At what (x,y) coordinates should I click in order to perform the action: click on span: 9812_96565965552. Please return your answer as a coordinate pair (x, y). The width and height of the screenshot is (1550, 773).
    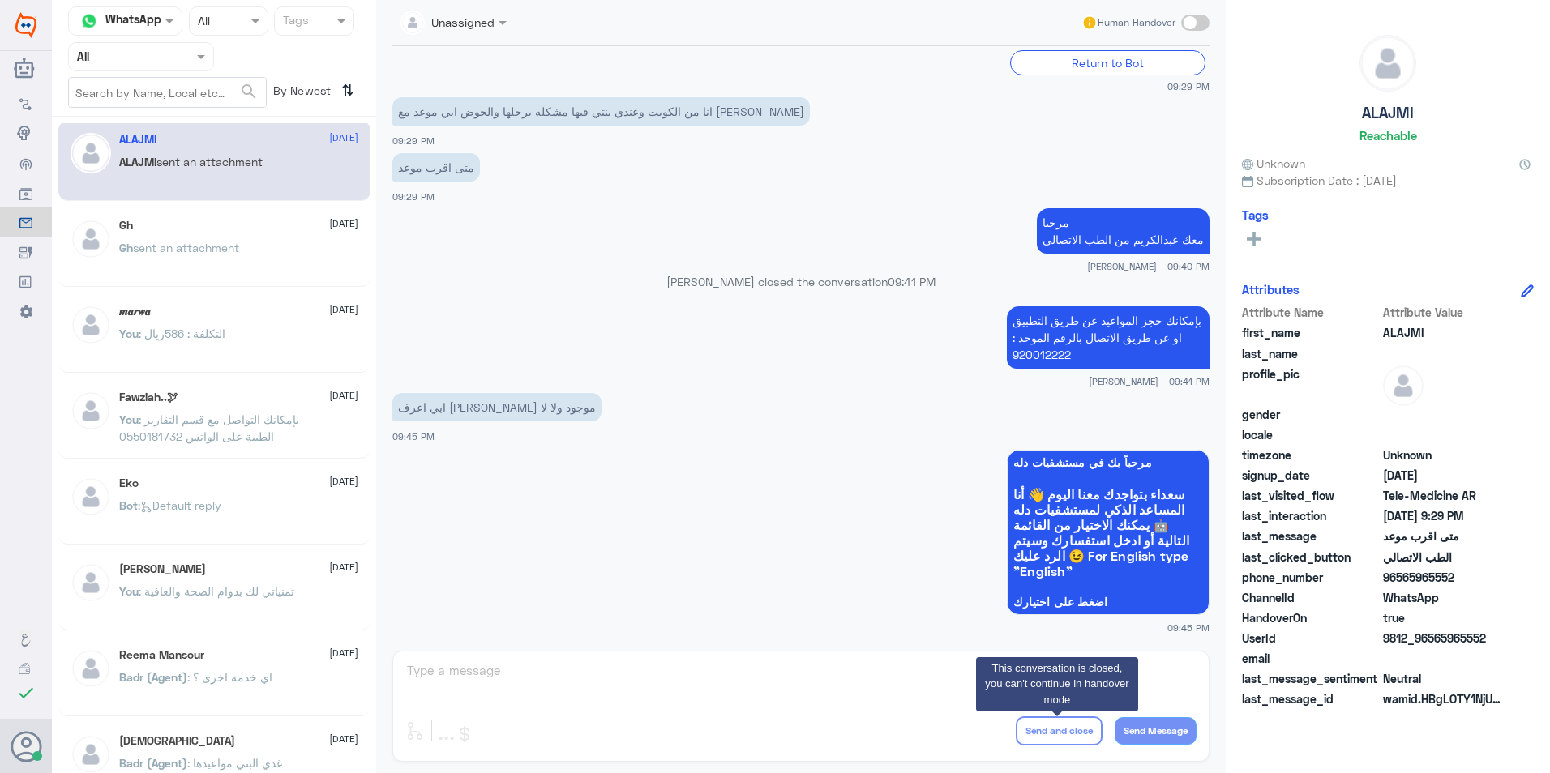
    Looking at the image, I should click on (1441, 638).